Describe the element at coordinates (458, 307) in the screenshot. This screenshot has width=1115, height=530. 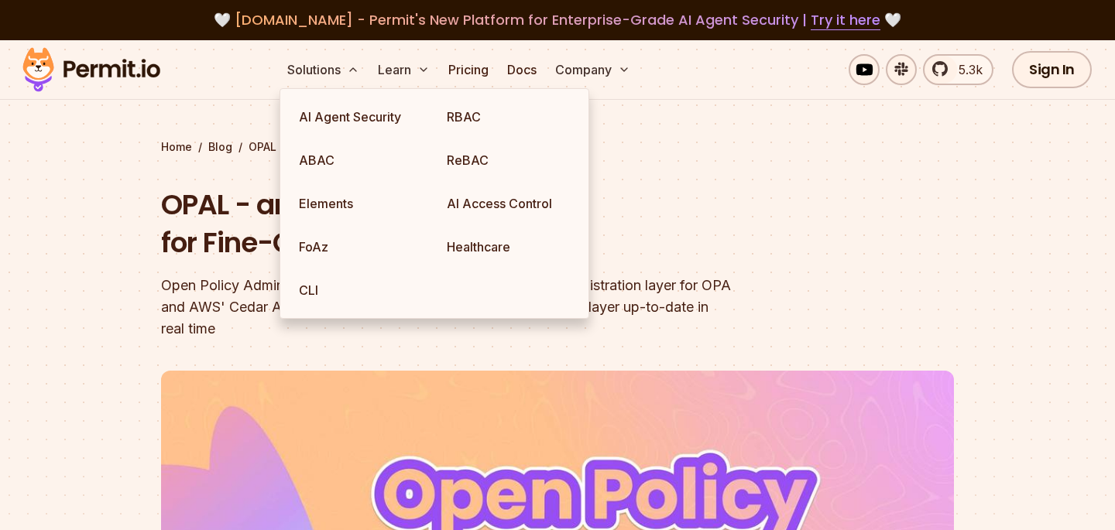
I see `div: Open Policy Administration Layer (OPAL) is an open-source administration layer for OPA and AWS' C...` at that location.